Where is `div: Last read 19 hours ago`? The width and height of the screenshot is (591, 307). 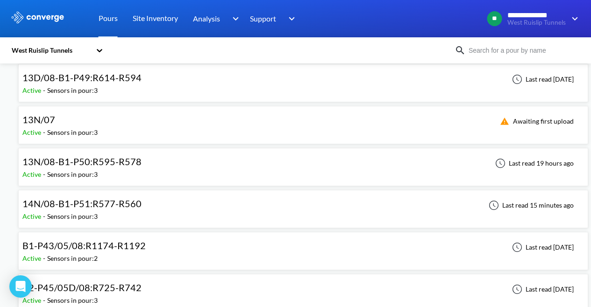 div: Last read 19 hours ago is located at coordinates (533, 163).